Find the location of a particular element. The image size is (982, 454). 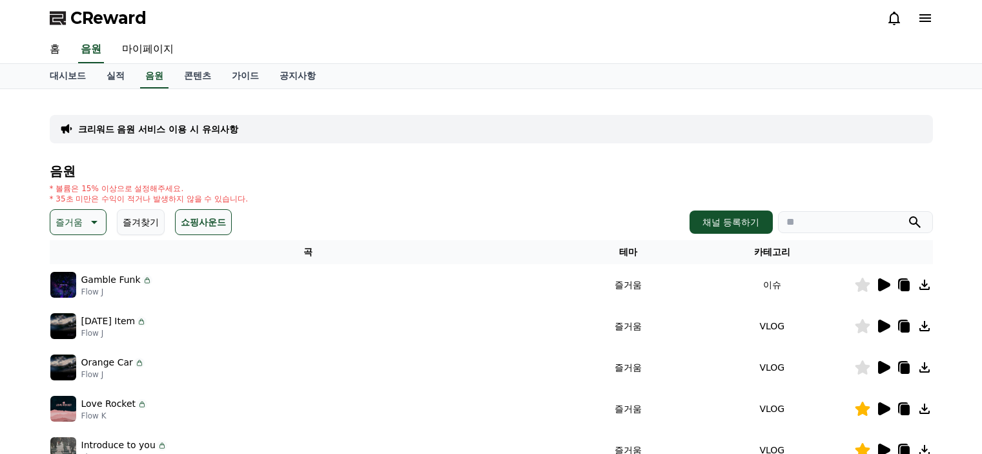

p: Flow K is located at coordinates (114, 416).